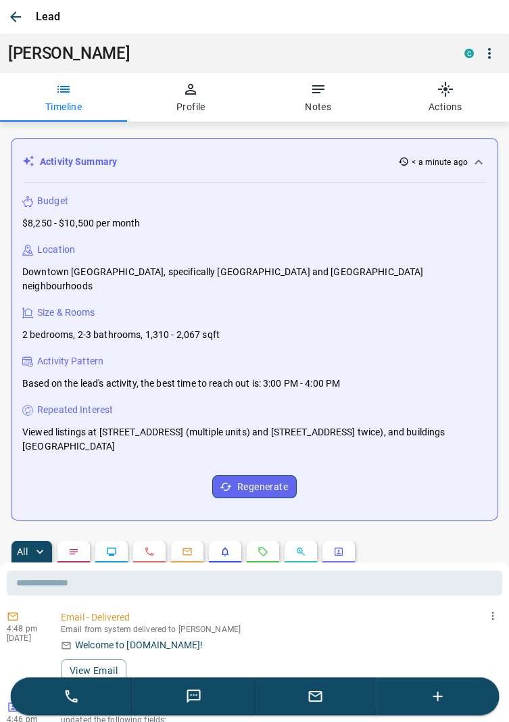 Image resolution: width=509 pixels, height=722 pixels. Describe the element at coordinates (339, 552) in the screenshot. I see `svg: Agent Actions` at that location.